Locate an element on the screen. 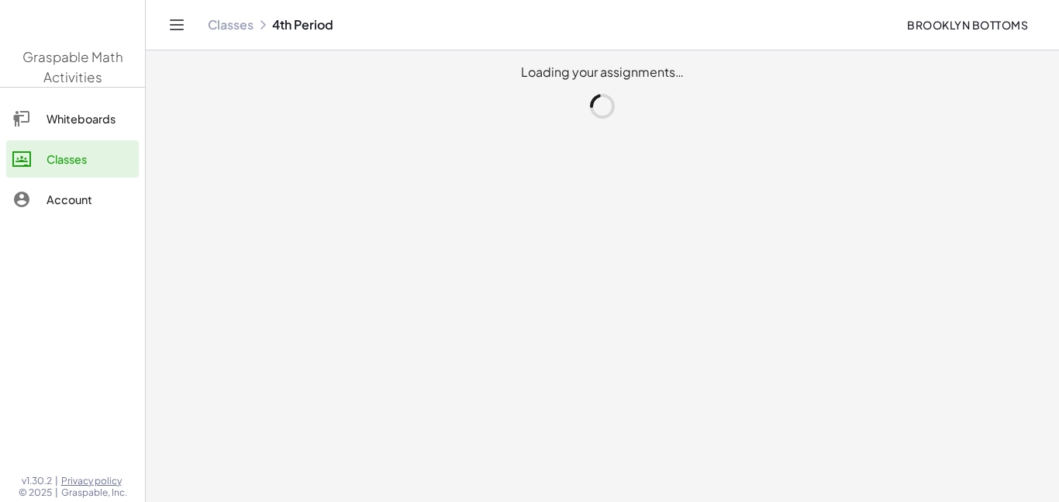 This screenshot has width=1059, height=502. span: v1.30.2 is located at coordinates (36, 481).